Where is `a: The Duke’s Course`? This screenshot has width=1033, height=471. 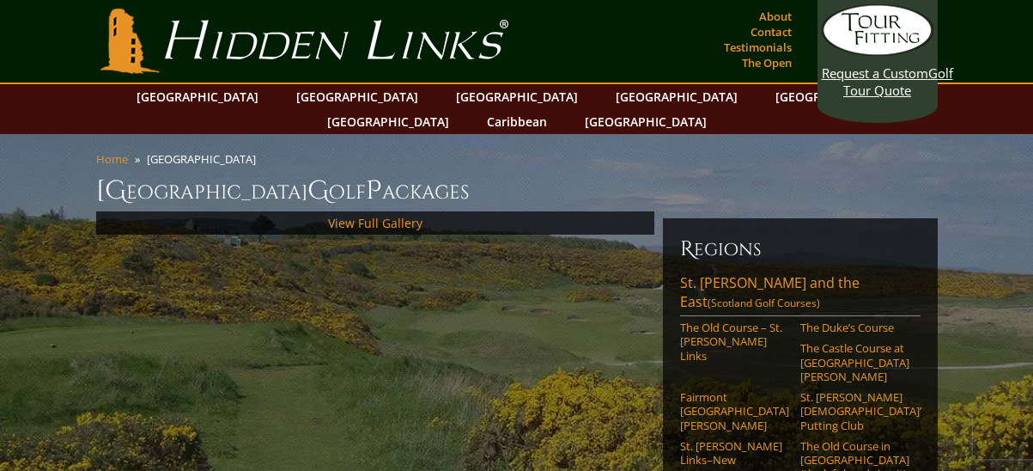
a: The Duke’s Course is located at coordinates (854, 327).